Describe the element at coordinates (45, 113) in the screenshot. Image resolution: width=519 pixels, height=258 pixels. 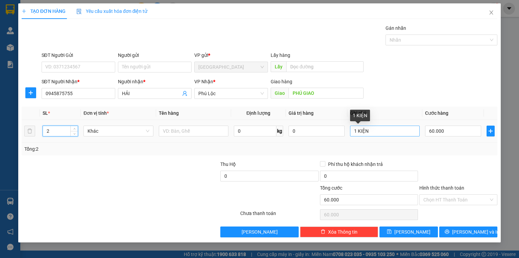
I see `span: SL` at that location.